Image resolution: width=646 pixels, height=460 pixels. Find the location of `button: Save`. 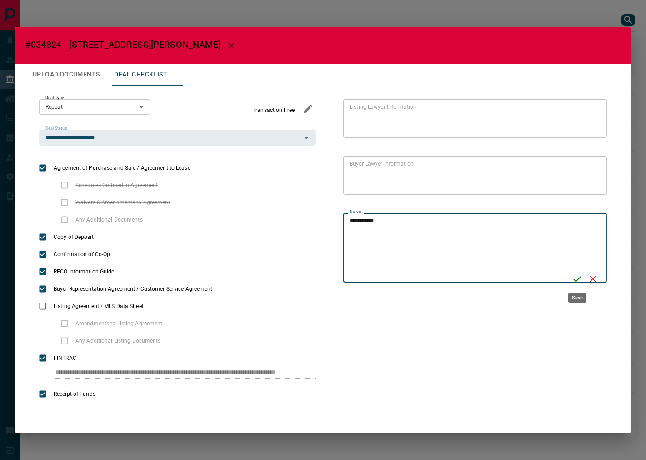

button: Save is located at coordinates (577, 279).